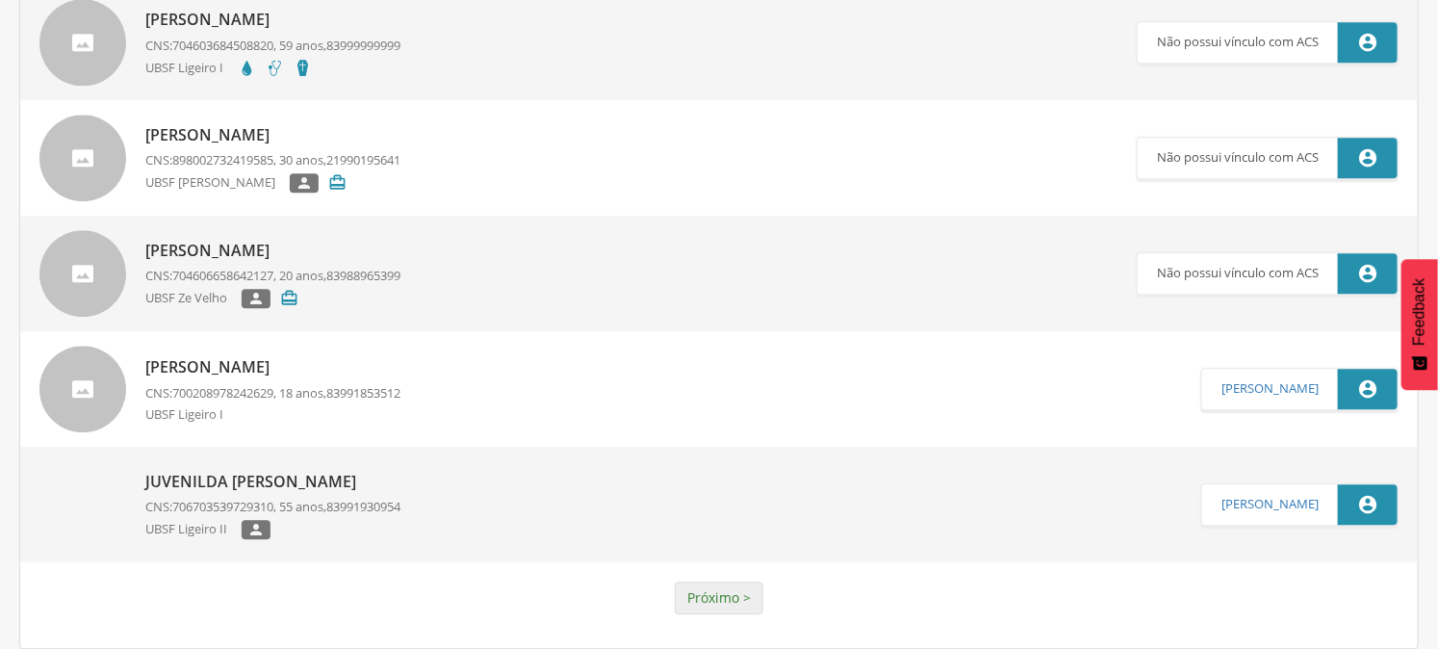 This screenshot has width=1438, height=649. I want to click on a: Próximo >, so click(719, 598).